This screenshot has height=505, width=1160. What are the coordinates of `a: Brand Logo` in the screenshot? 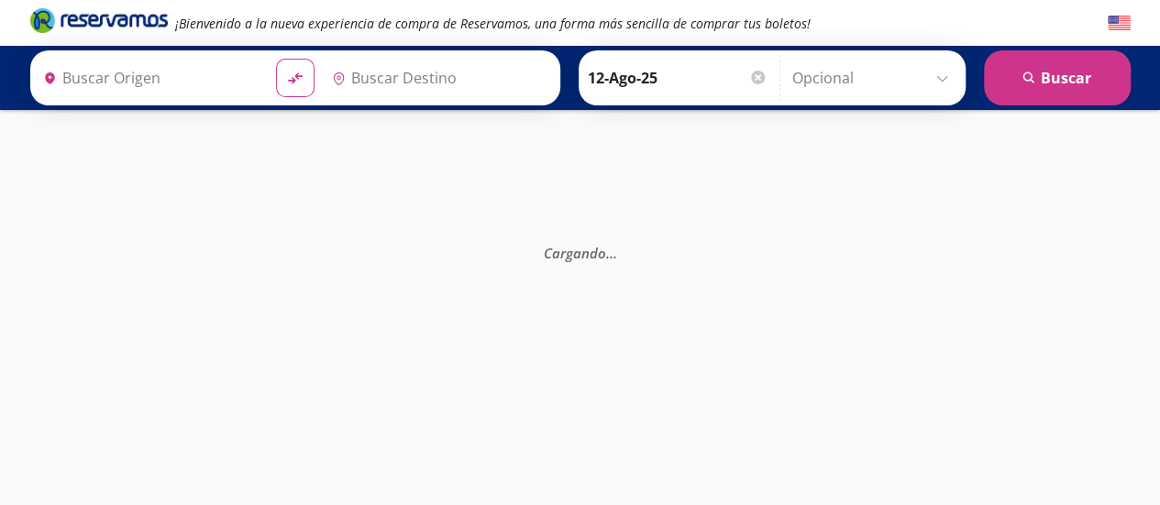 It's located at (99, 23).